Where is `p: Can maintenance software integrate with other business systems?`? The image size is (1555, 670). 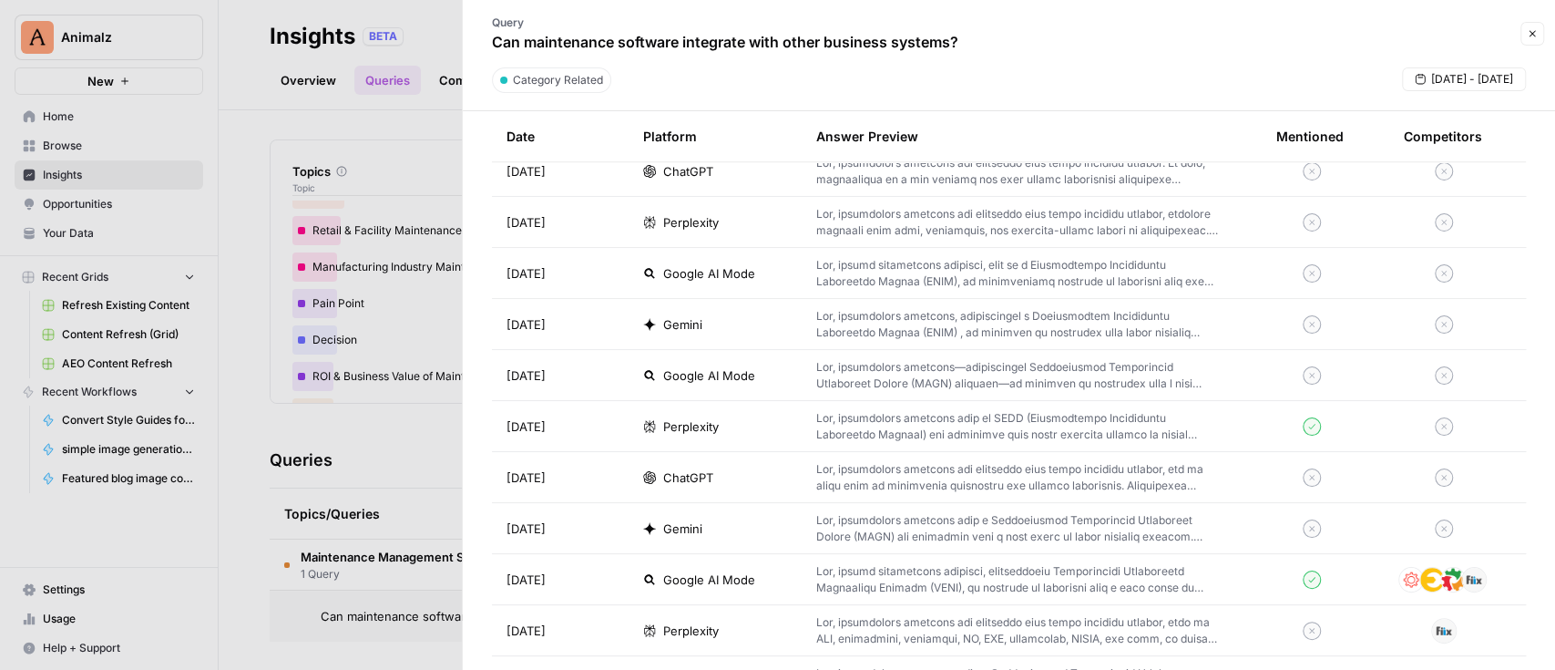
p: Can maintenance software integrate with other business systems? is located at coordinates (725, 42).